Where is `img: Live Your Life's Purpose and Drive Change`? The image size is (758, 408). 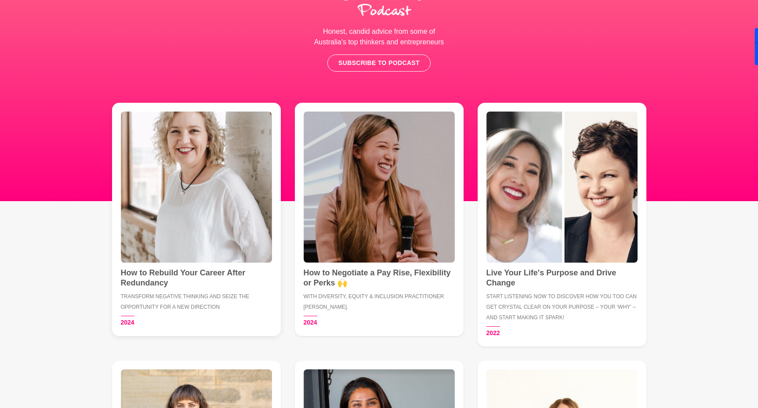
img: Live Your Life's Purpose and Drive Change is located at coordinates (562, 187).